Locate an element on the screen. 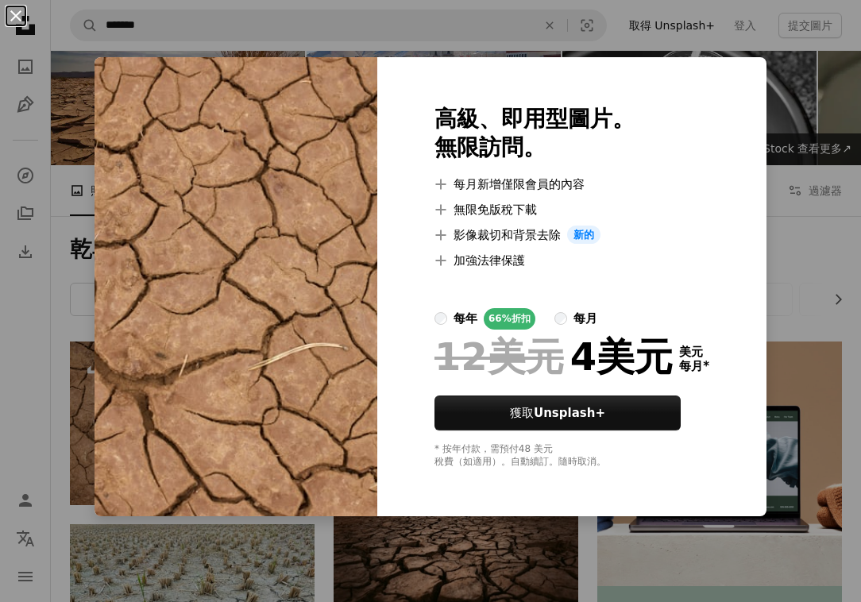 The width and height of the screenshot is (861, 602). font: * 按年付款，需預付 is located at coordinates (476, 449).